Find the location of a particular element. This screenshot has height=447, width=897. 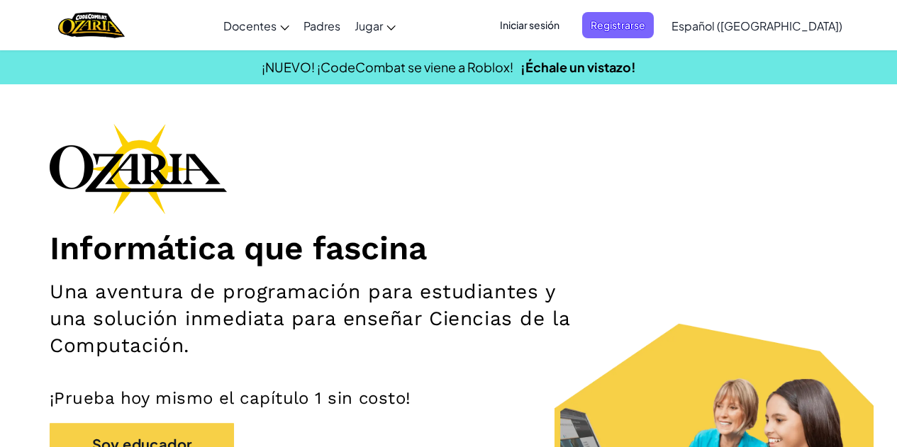

h1: Informática que fascina is located at coordinates (448, 248).